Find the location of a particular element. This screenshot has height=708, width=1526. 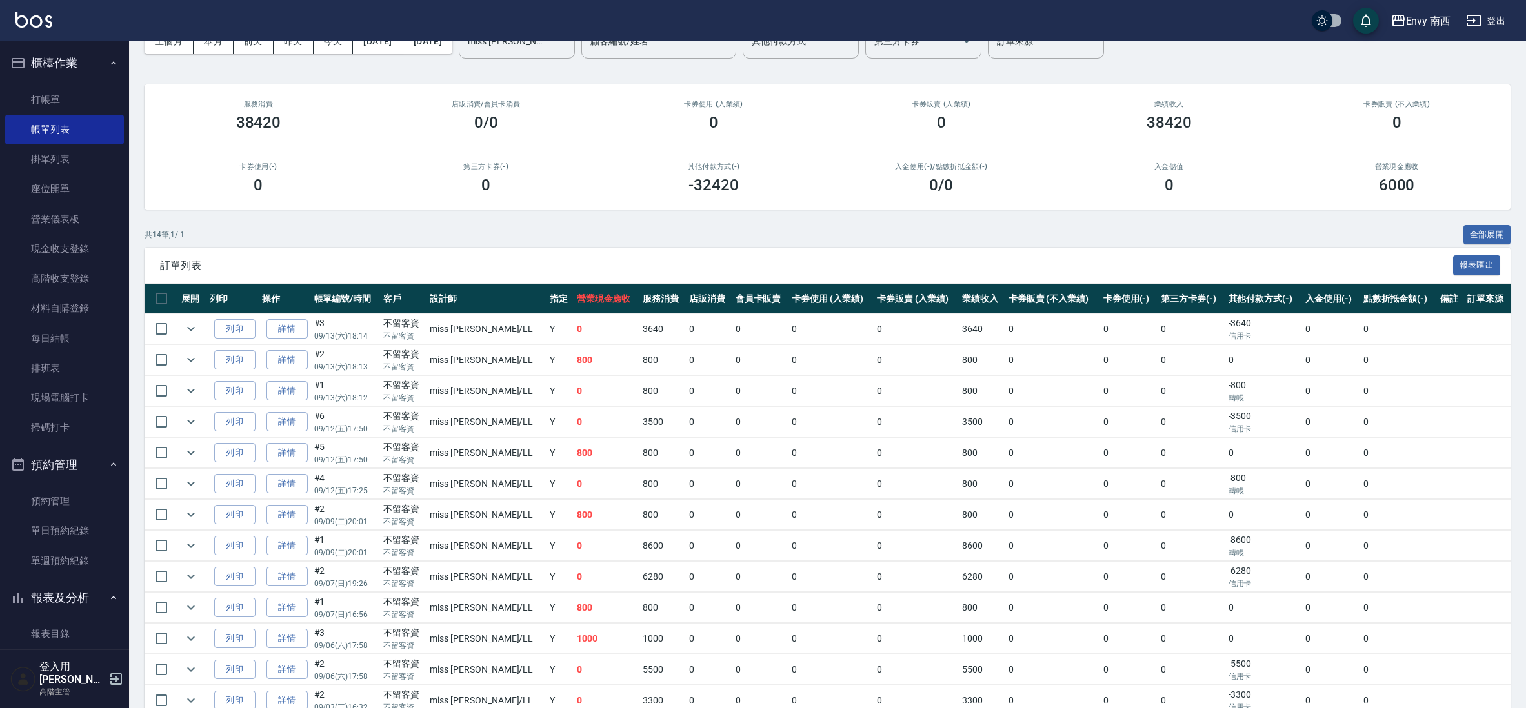

p: 09/09 (二) 20:01 is located at coordinates (346, 553).